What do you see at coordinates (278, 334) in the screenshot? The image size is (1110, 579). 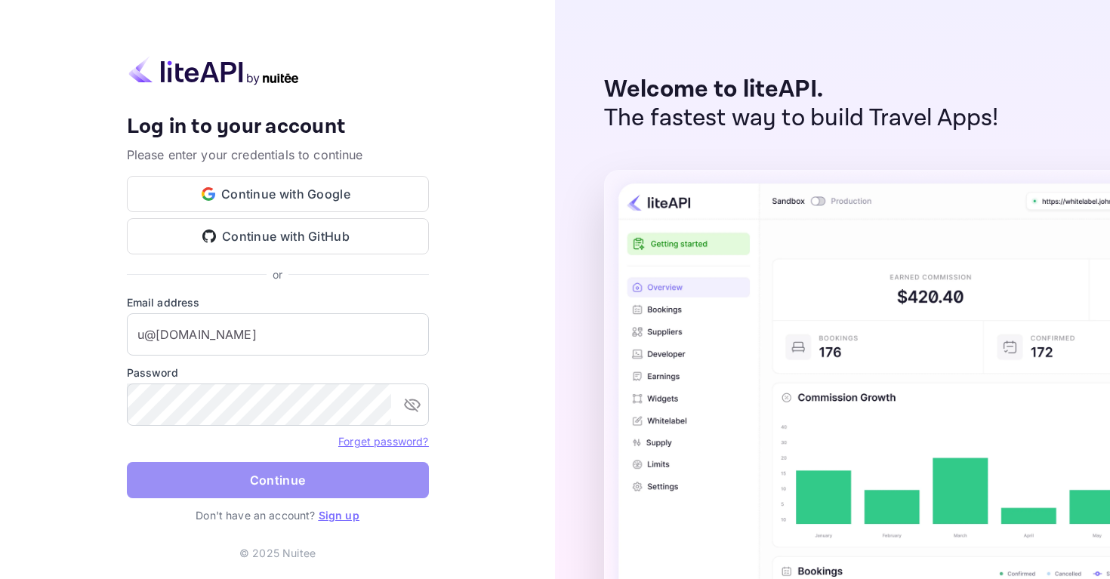 I see `input: Enter your email address` at bounding box center [278, 334].